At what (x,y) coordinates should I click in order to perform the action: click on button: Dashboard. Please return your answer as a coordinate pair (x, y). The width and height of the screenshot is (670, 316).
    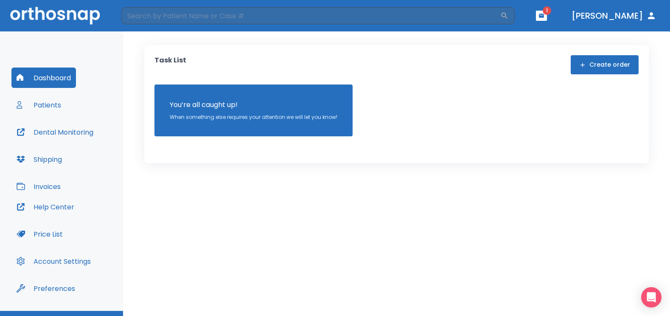
    Looking at the image, I should click on (44, 78).